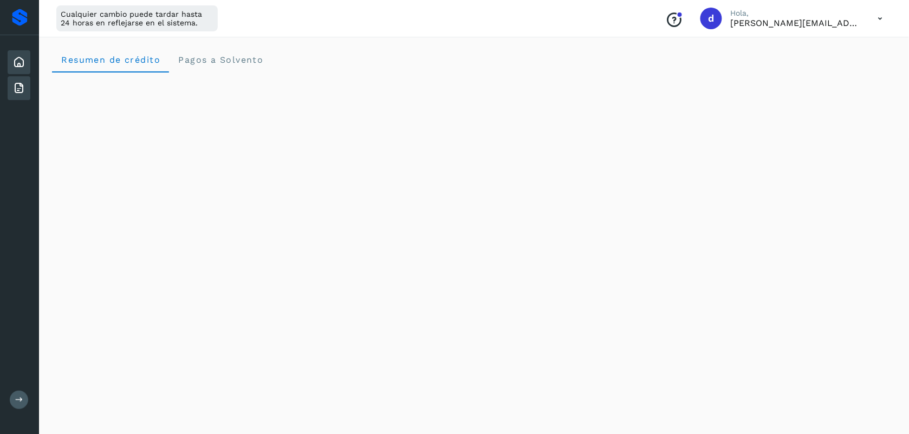 The image size is (909, 434). Describe the element at coordinates (110, 60) in the screenshot. I see `span: Resumen de crédito` at that location.